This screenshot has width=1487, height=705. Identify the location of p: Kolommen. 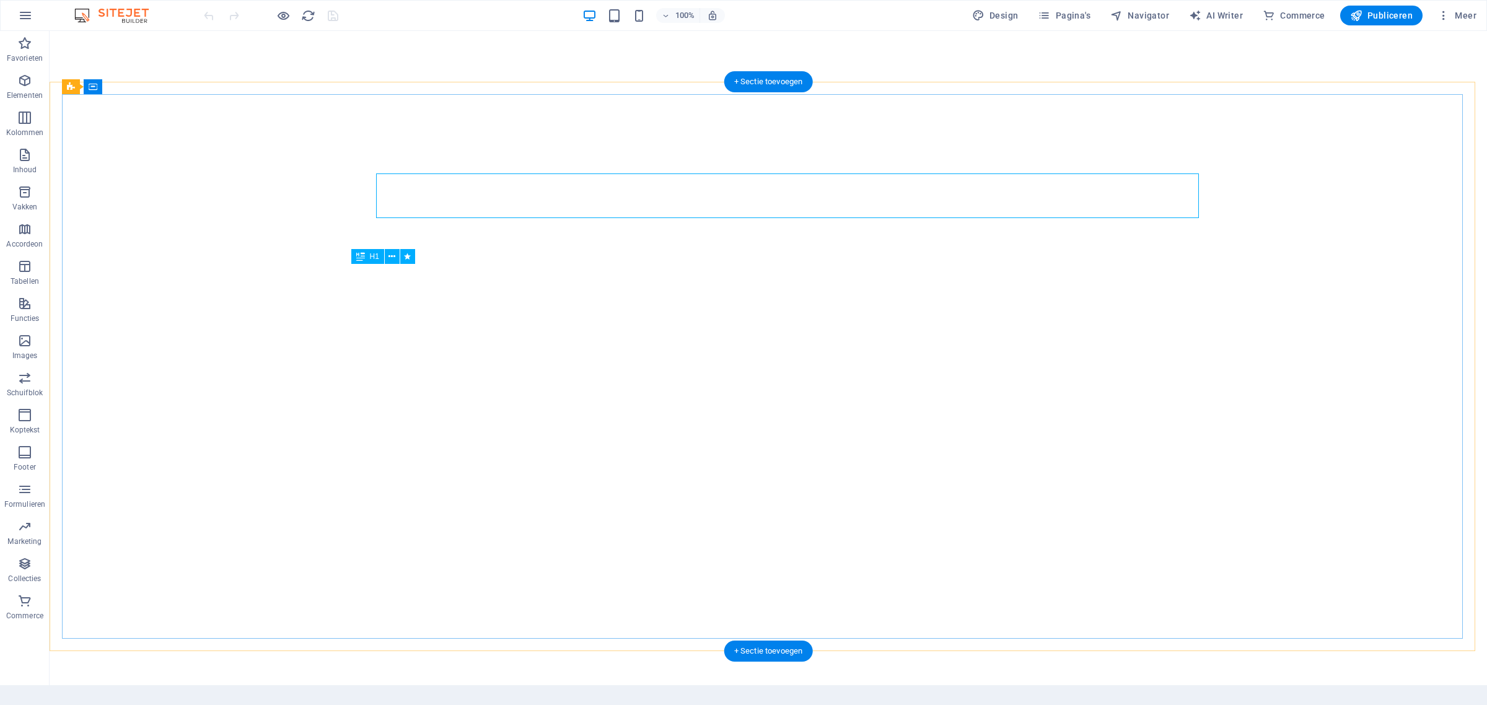
(25, 133).